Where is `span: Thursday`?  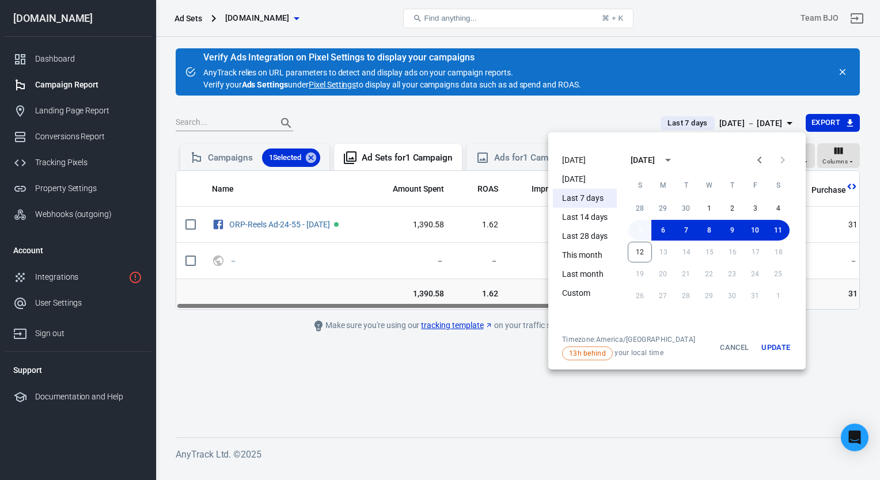
span: Thursday is located at coordinates (732, 185).